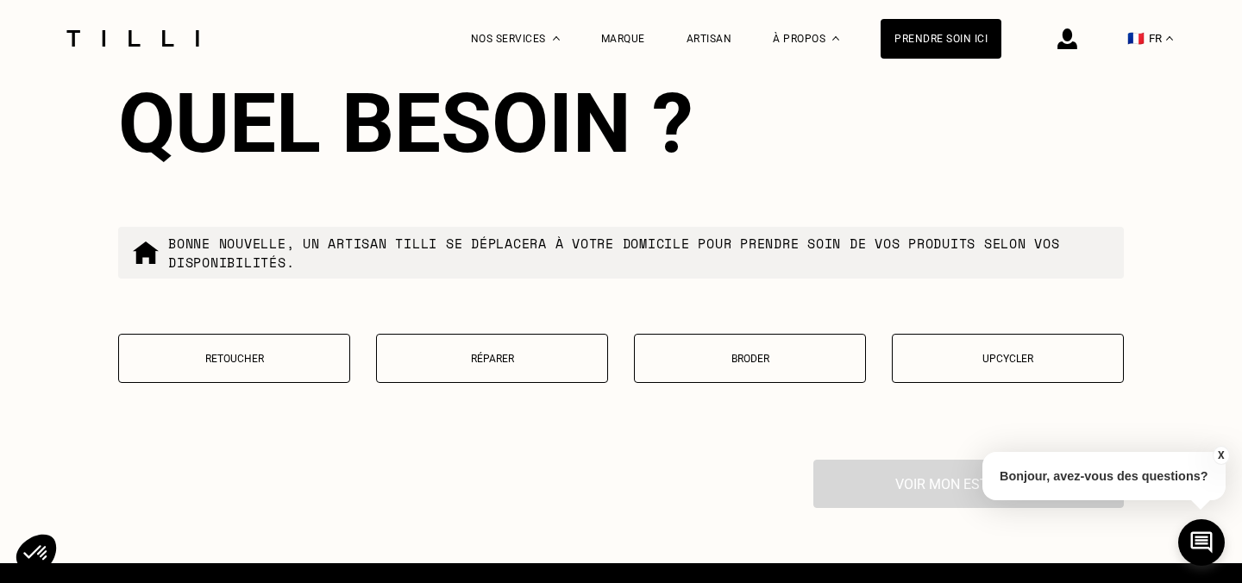 The image size is (1242, 583). I want to click on img: menu déroulant, so click(1170, 38).